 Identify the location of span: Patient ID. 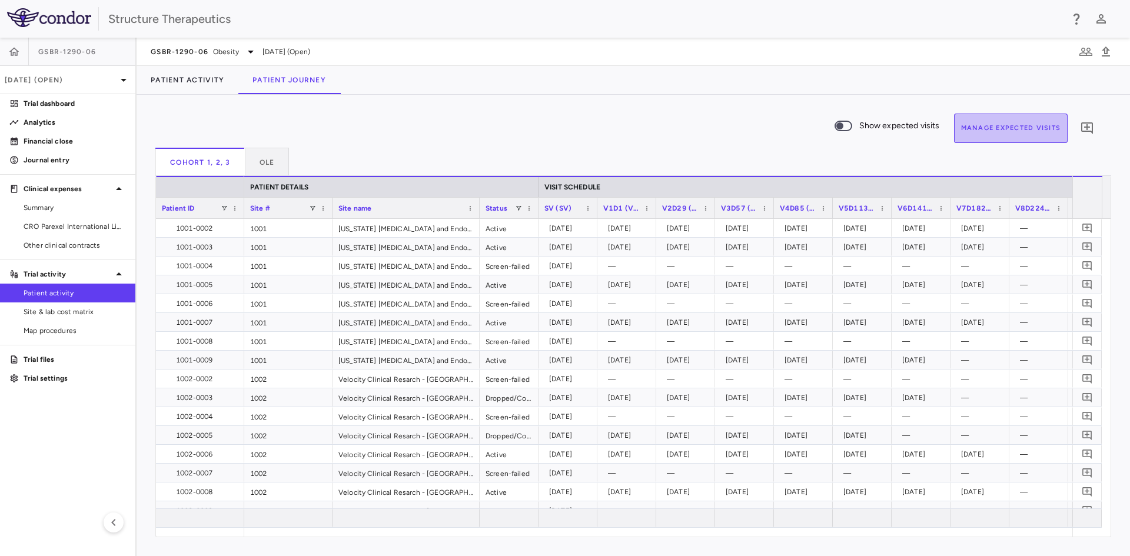
(178, 208).